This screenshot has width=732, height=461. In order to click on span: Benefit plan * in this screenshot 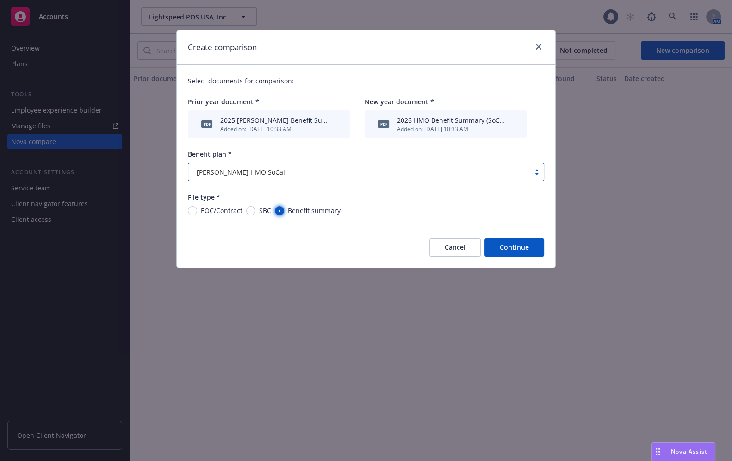, I will do `click(210, 154)`.